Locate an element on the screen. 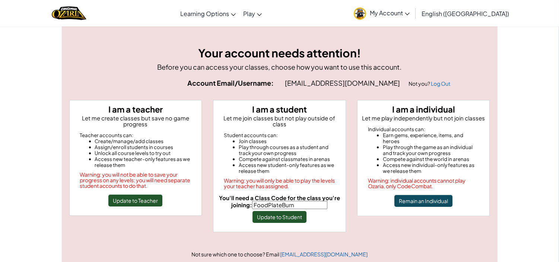 The width and height of the screenshot is (559, 262). span: Learning Options is located at coordinates (204, 13).